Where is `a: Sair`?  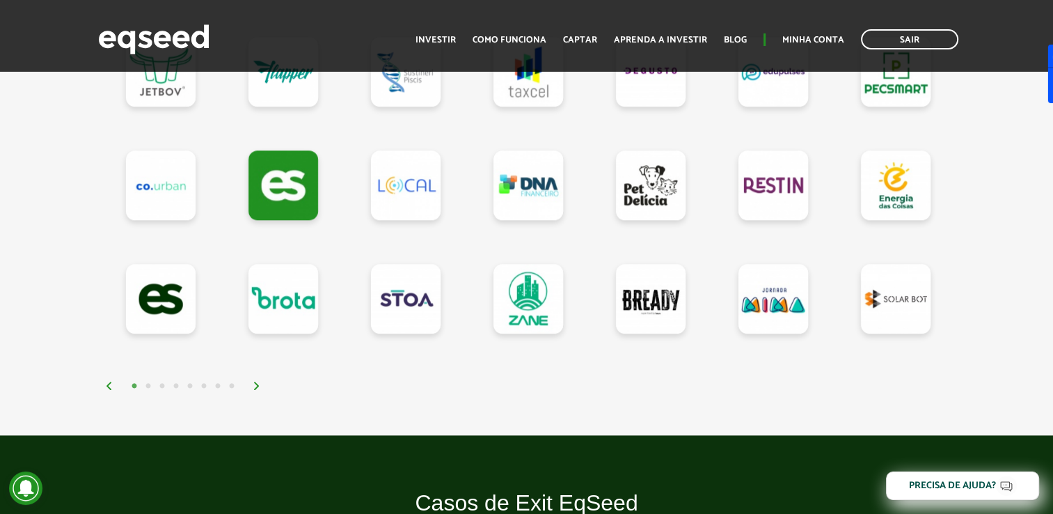
a: Sair is located at coordinates (910, 39).